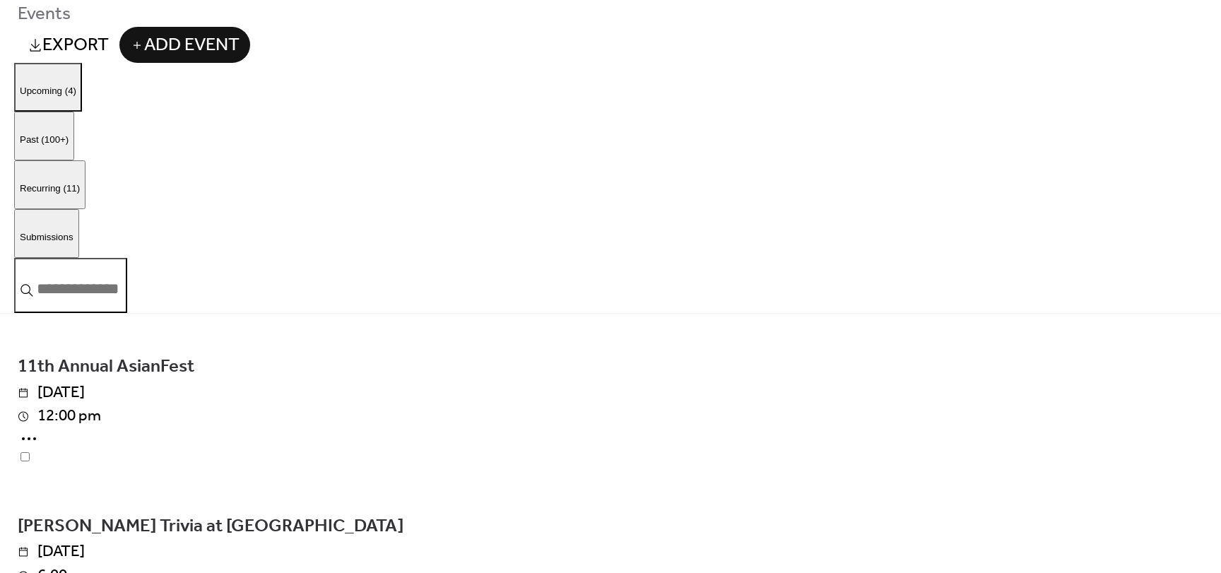 This screenshot has height=573, width=1221. I want to click on a: 11th Annual AsianFest, so click(106, 366).